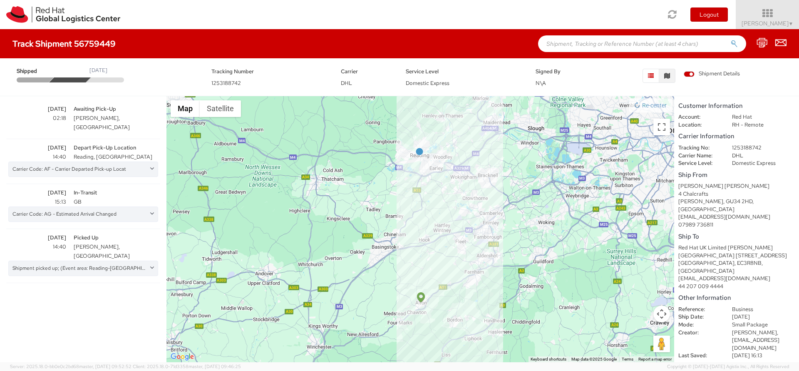  I want to click on button: Re-center, so click(651, 105).